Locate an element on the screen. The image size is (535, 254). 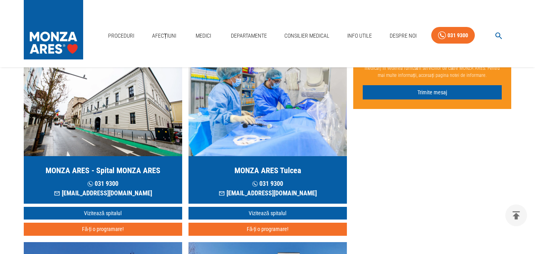
a: 031 9300 is located at coordinates (453, 35).